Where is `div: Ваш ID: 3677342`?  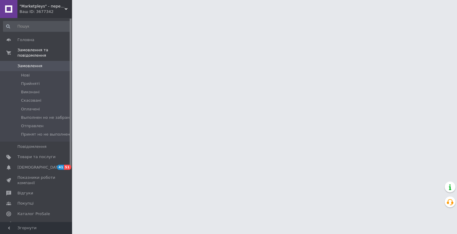 div: Ваш ID: 3677342 is located at coordinates (46, 12).